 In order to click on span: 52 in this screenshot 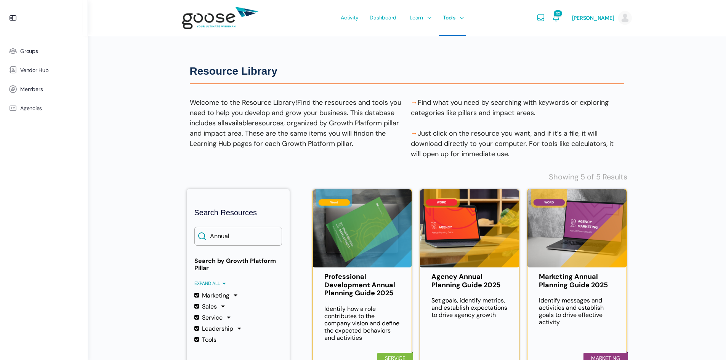, I will do `click(558, 13)`.